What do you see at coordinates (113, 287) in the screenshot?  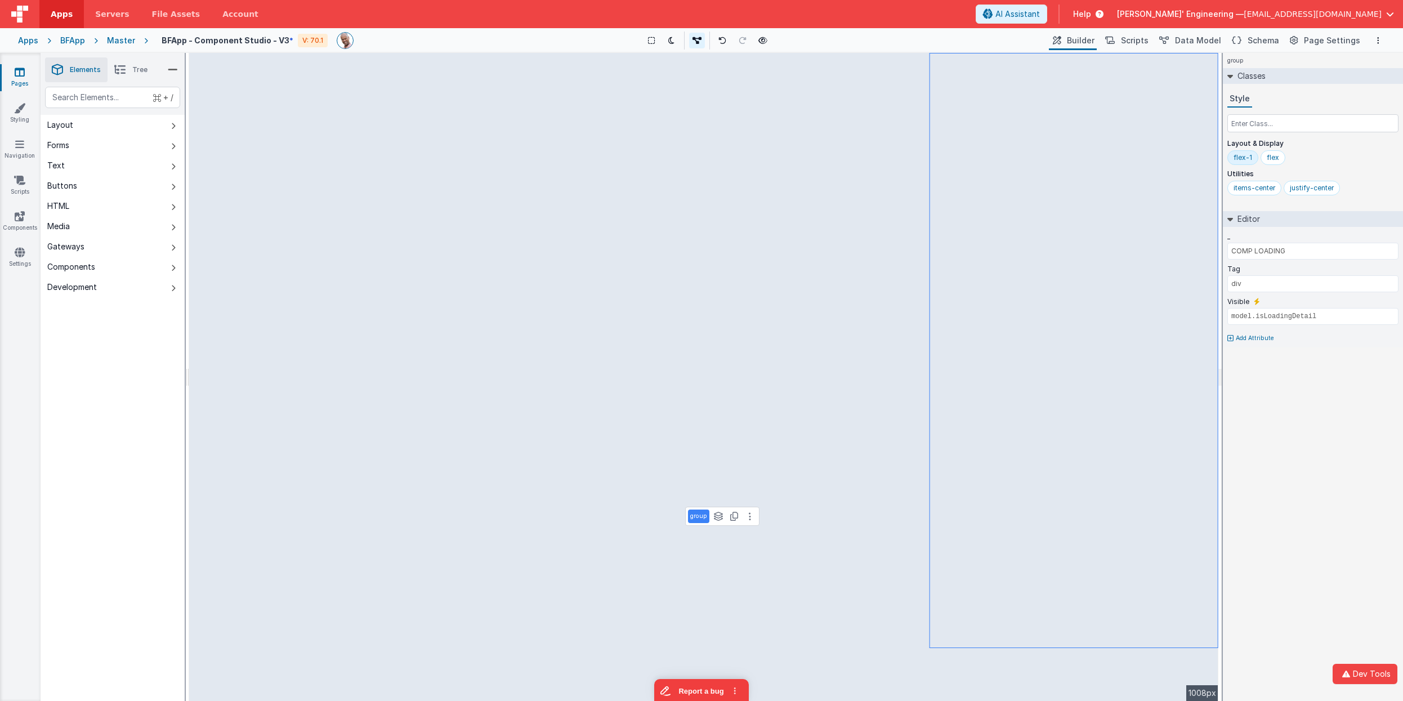 I see `button: Development` at bounding box center [113, 287].